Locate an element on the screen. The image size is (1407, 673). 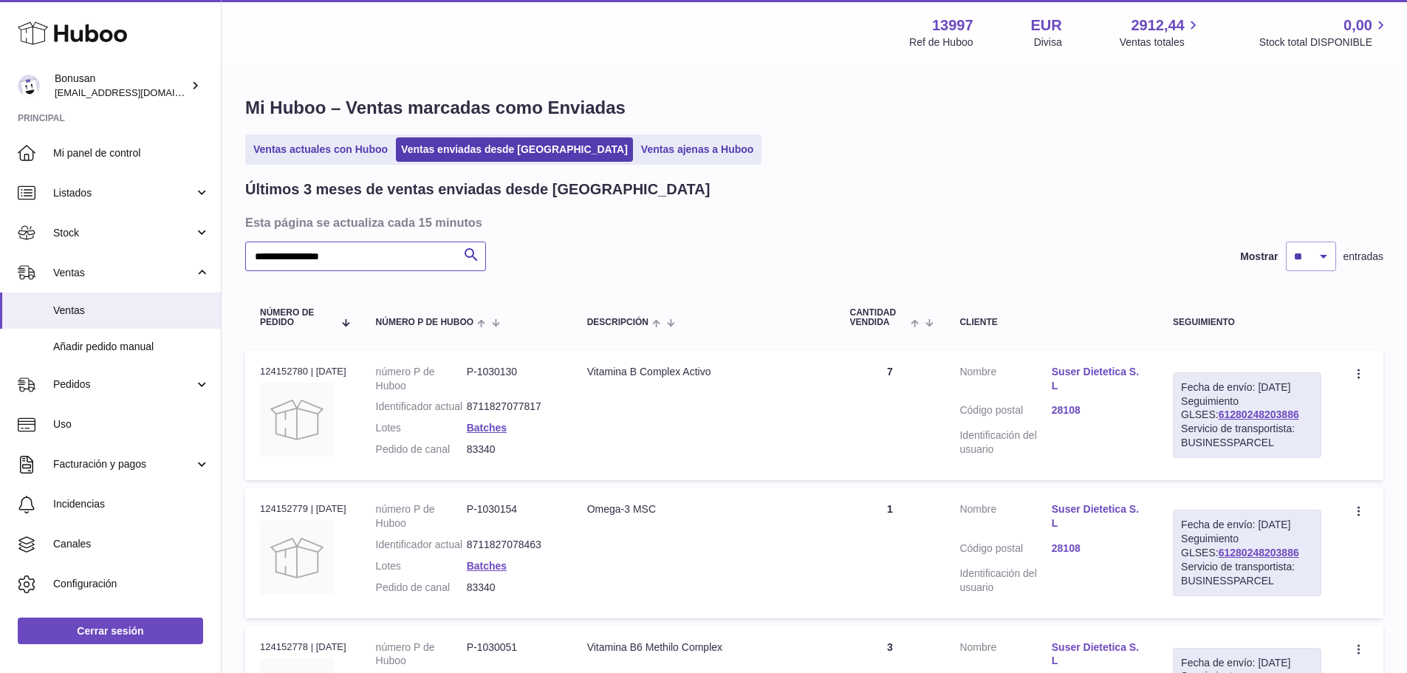
div: Vitamina B6 Methilo Complex is located at coordinates (704, 647).